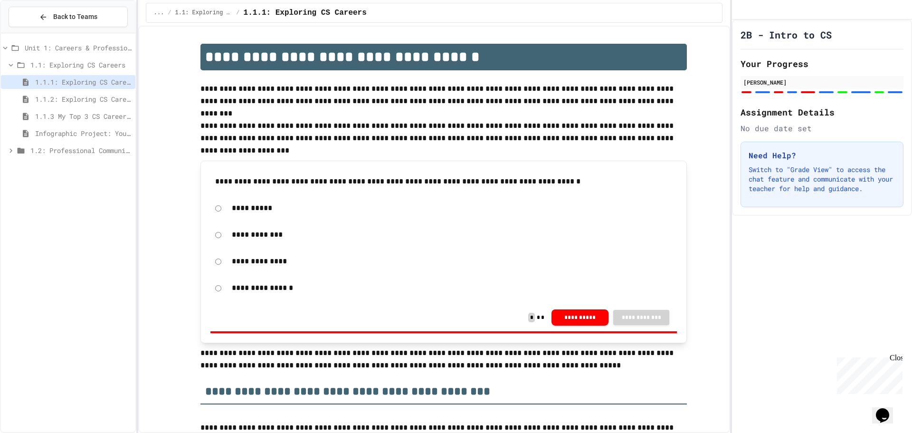 The image size is (912, 433). I want to click on h2: Assignment Details, so click(822, 112).